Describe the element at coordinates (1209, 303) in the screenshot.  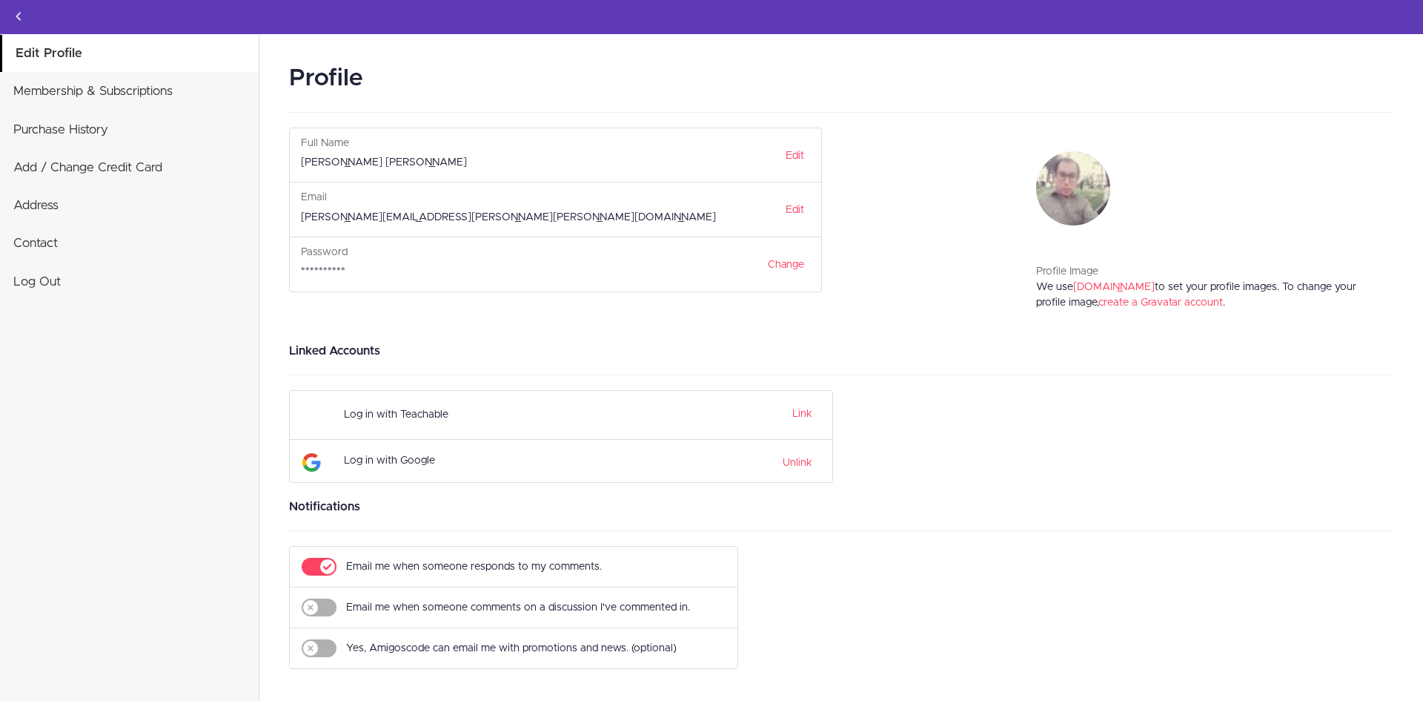
I see `div: We use to set your profile images. To change your profile image, .` at that location.